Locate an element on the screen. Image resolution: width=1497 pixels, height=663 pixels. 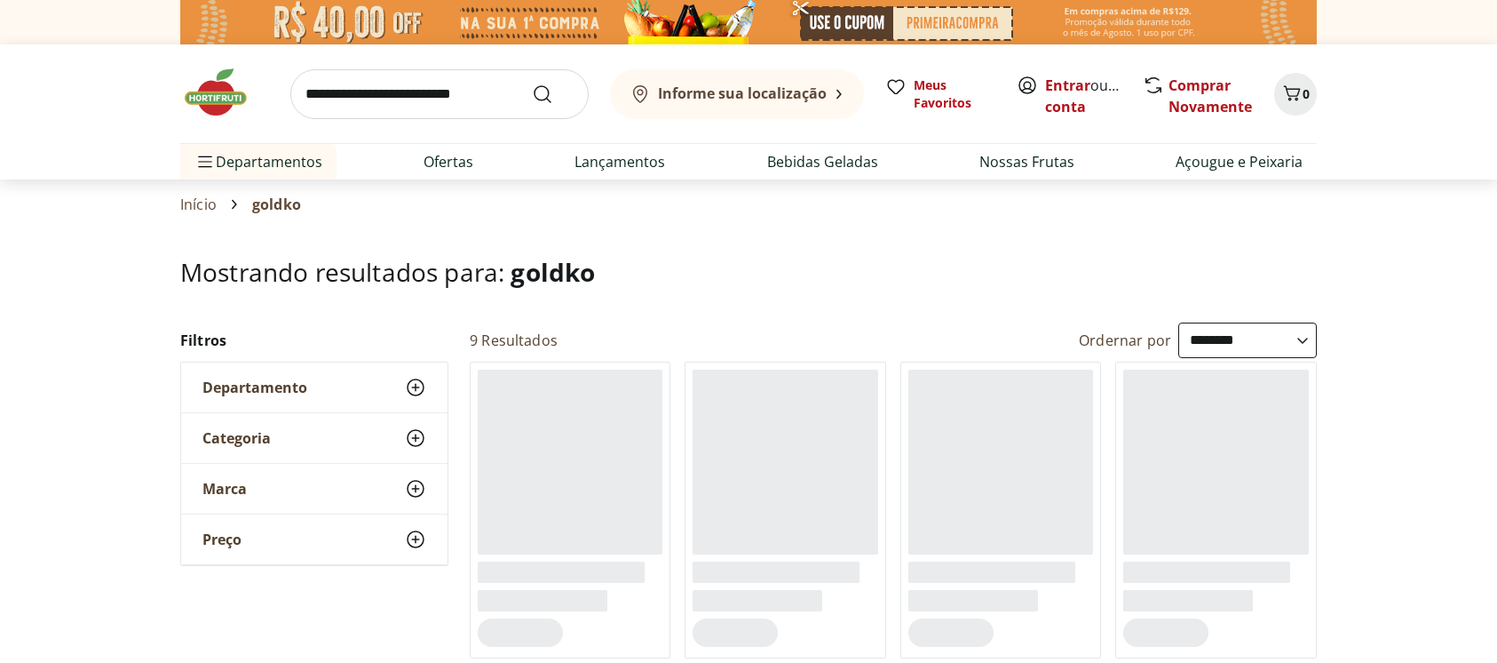
button: Departamento is located at coordinates (314, 387).